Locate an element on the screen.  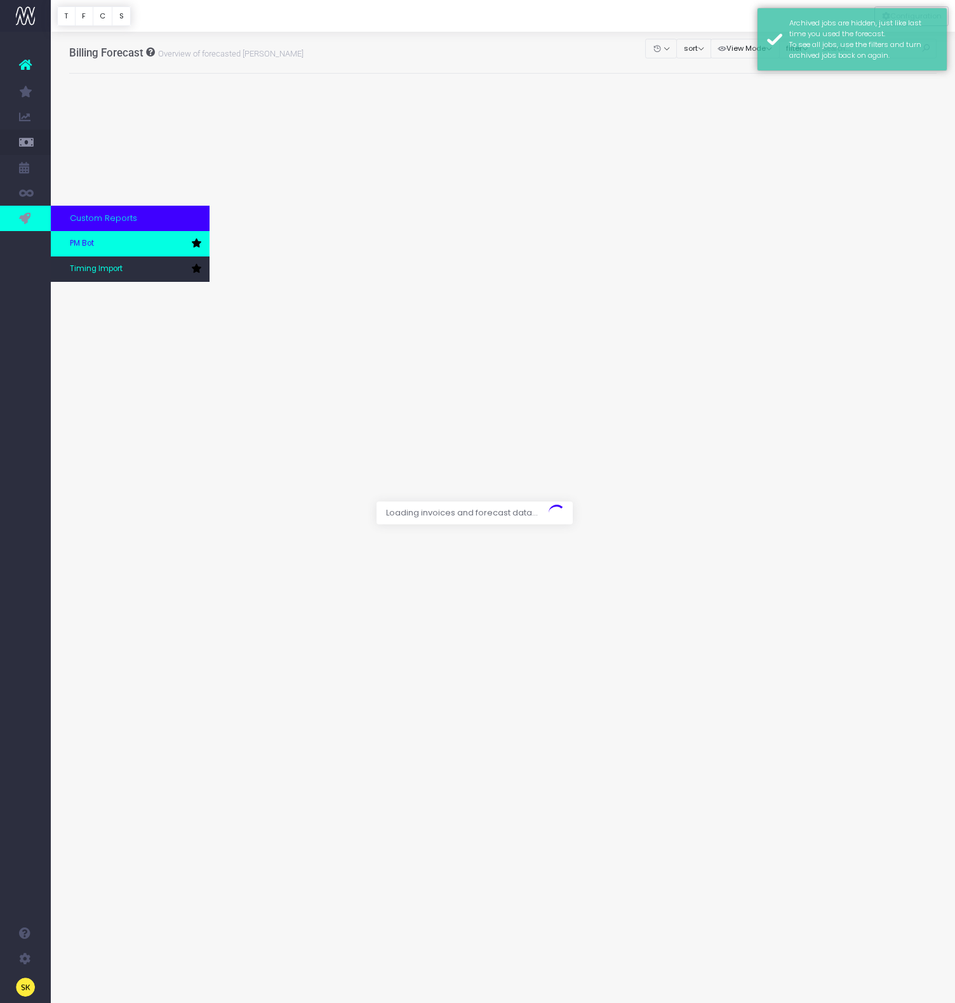
span: PM Bot is located at coordinates (82, 244).